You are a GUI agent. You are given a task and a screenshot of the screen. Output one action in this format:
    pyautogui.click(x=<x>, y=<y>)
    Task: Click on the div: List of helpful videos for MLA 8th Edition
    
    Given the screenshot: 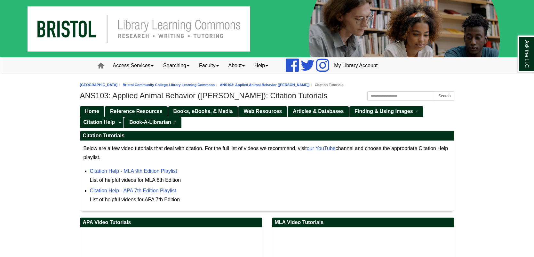 What is the action you would take?
    pyautogui.click(x=270, y=180)
    